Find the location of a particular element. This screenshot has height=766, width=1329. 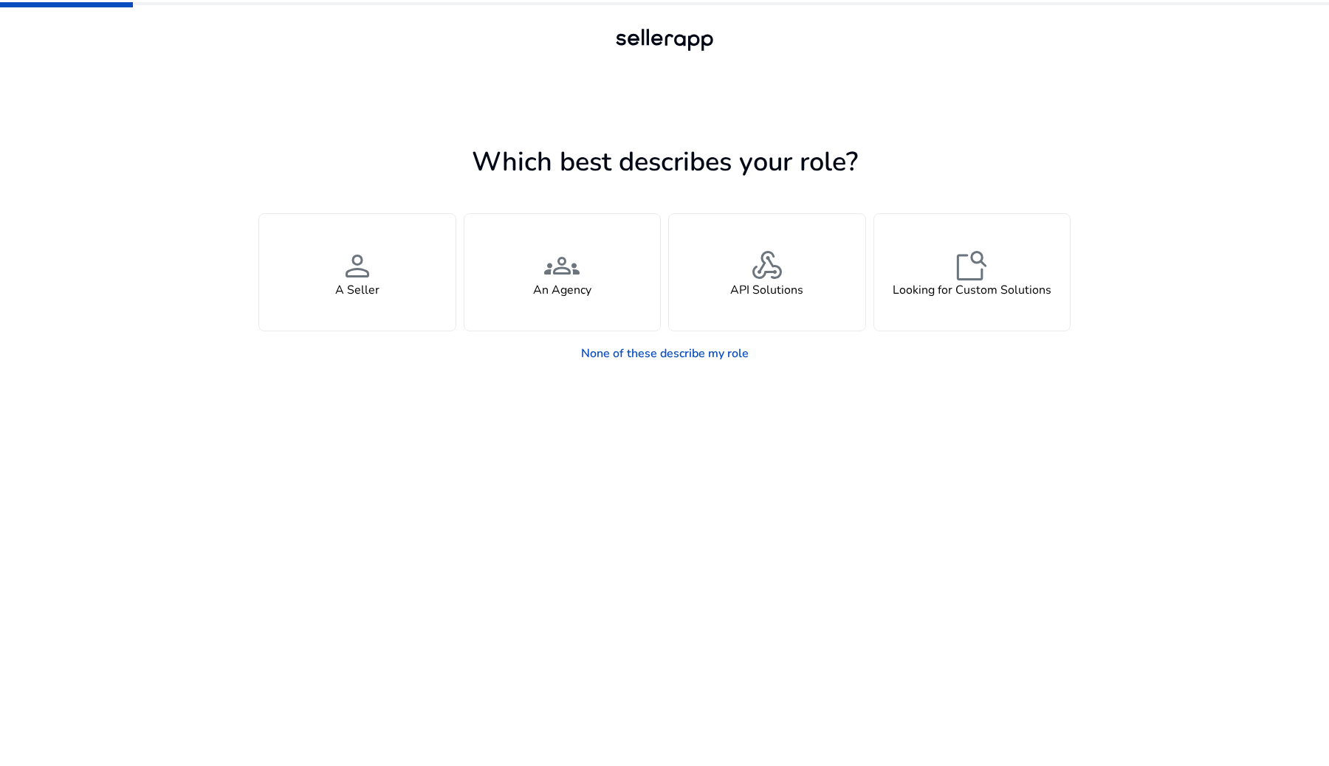

h4: A Seller is located at coordinates (357, 290).